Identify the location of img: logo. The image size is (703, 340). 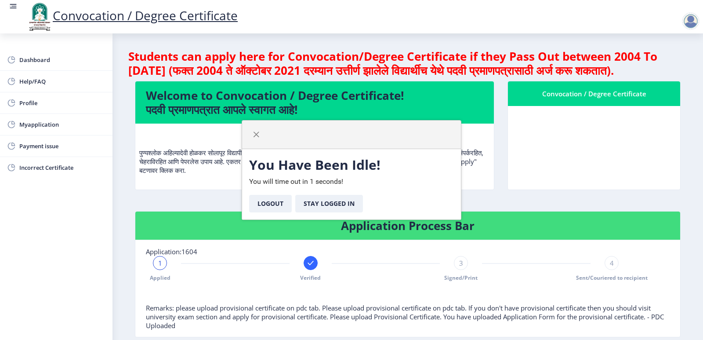
(40, 17).